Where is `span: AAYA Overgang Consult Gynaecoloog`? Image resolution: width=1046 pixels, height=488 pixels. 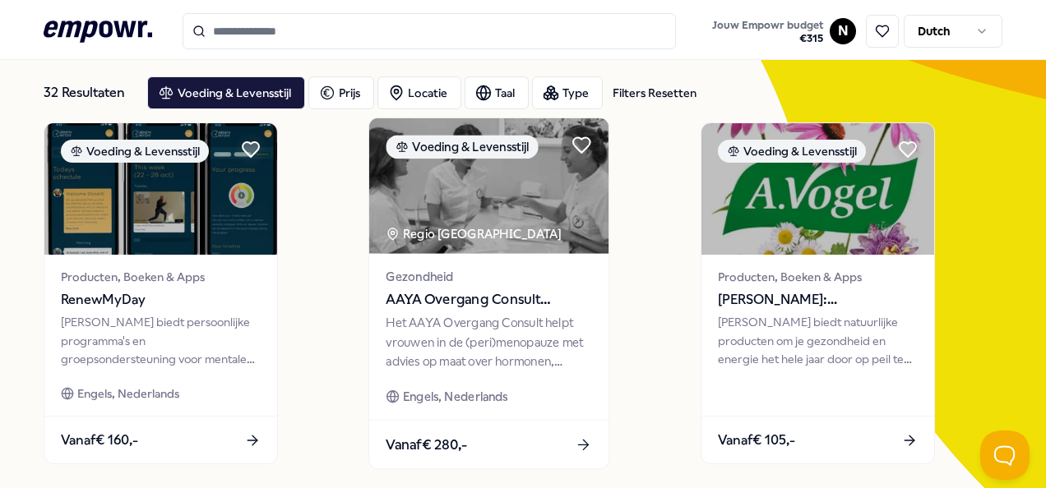
span: AAYA Overgang Consult Gynaecoloog is located at coordinates (489, 300).